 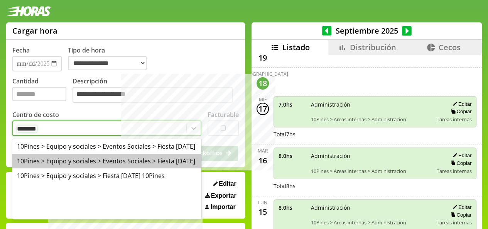 What do you see at coordinates (42, 91) in the screenshot?
I see `label: Cantidad` at bounding box center [42, 91].